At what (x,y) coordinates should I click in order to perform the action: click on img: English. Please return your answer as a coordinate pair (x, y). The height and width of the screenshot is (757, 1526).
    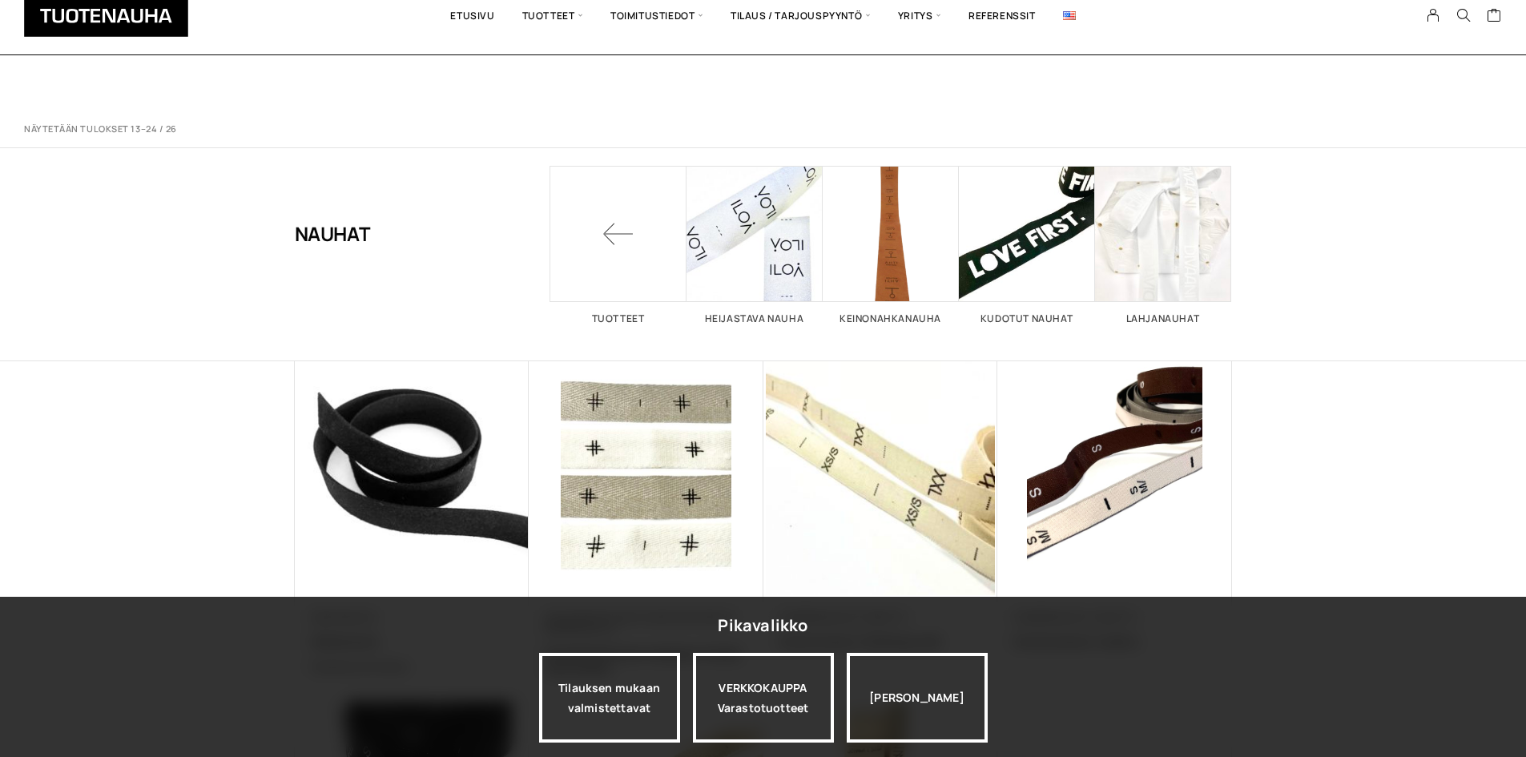
    Looking at the image, I should click on (1069, 15).